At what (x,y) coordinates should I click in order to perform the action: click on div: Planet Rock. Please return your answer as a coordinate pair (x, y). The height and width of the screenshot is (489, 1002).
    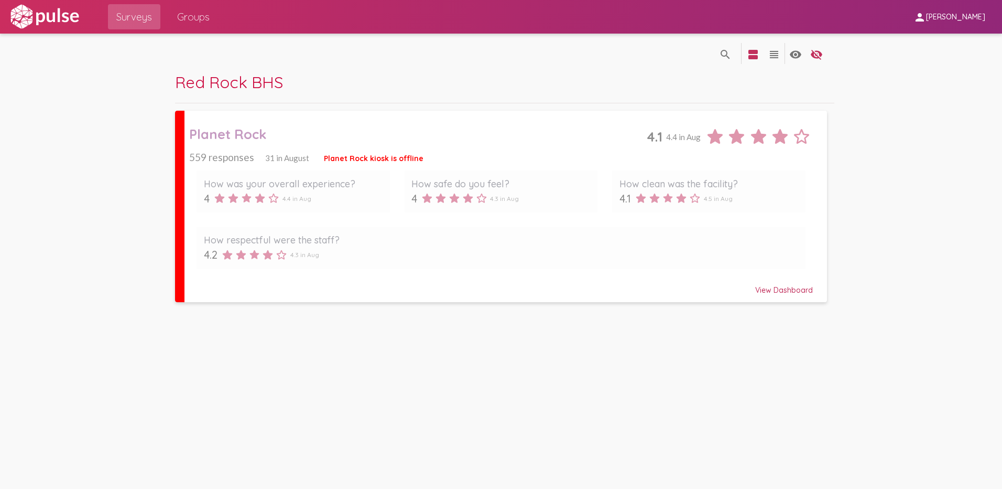
    Looking at the image, I should click on (418, 134).